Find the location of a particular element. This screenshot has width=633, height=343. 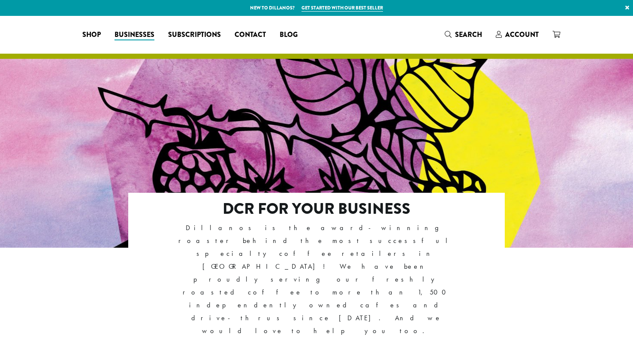

h2: DCR FOR YOUR BUSINESS is located at coordinates (317, 208).